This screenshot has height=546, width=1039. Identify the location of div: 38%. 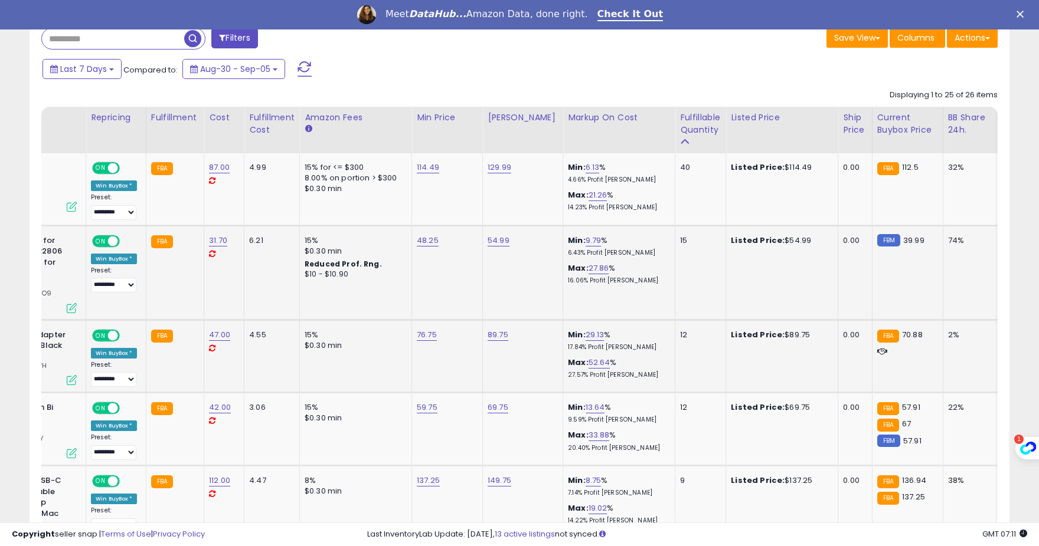
(967, 481).